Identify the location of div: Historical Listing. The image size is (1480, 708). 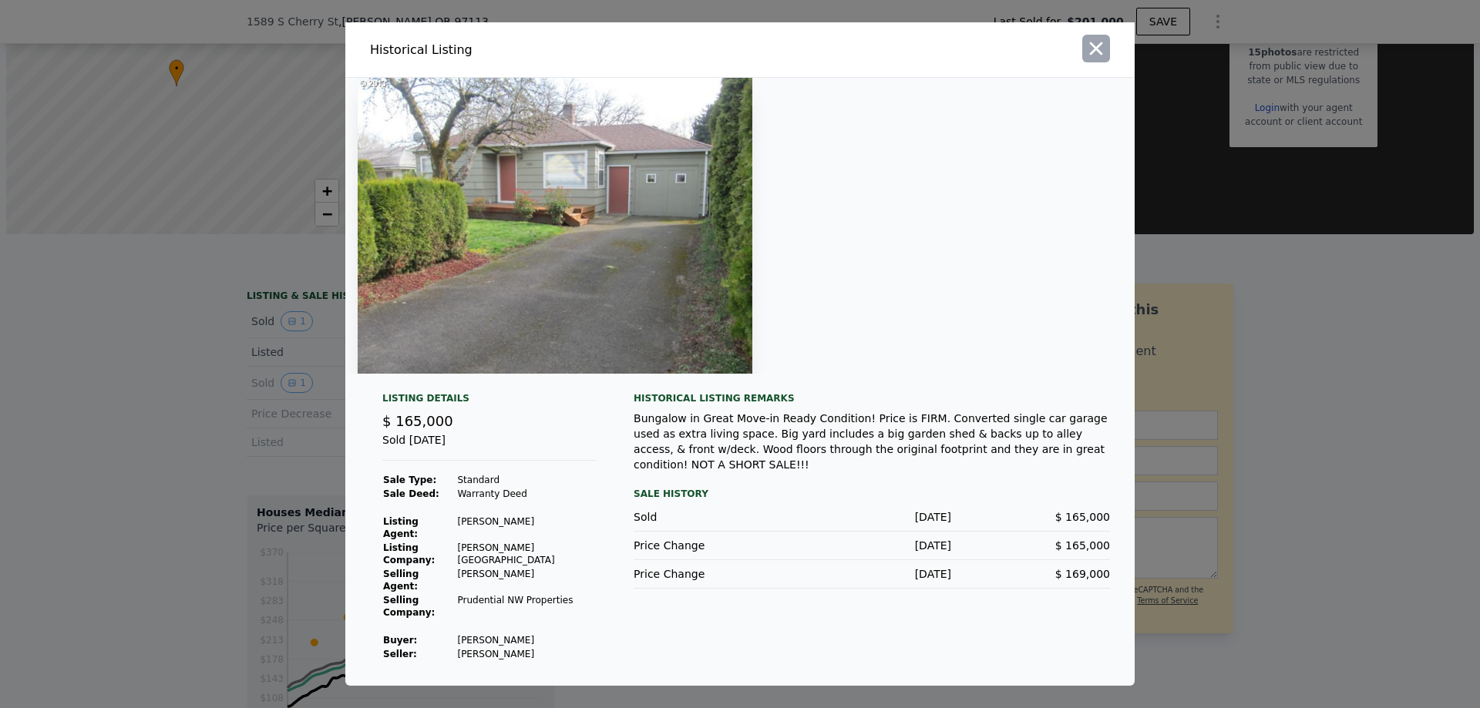
(552, 50).